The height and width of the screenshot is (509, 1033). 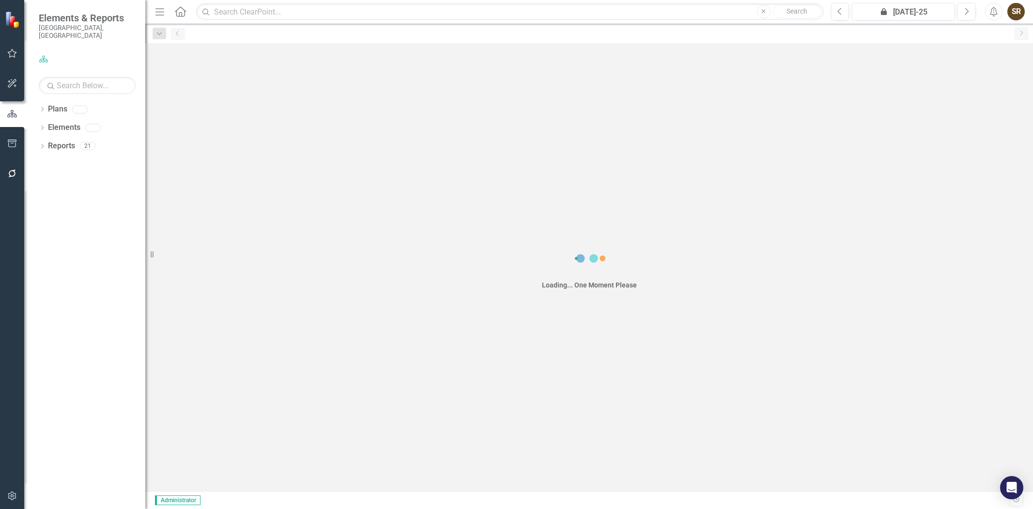 What do you see at coordinates (1016, 12) in the screenshot?
I see `div: SR` at bounding box center [1016, 12].